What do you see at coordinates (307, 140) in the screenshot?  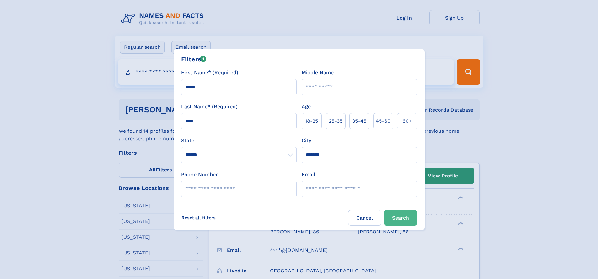 I see `label: City` at bounding box center [307, 140].